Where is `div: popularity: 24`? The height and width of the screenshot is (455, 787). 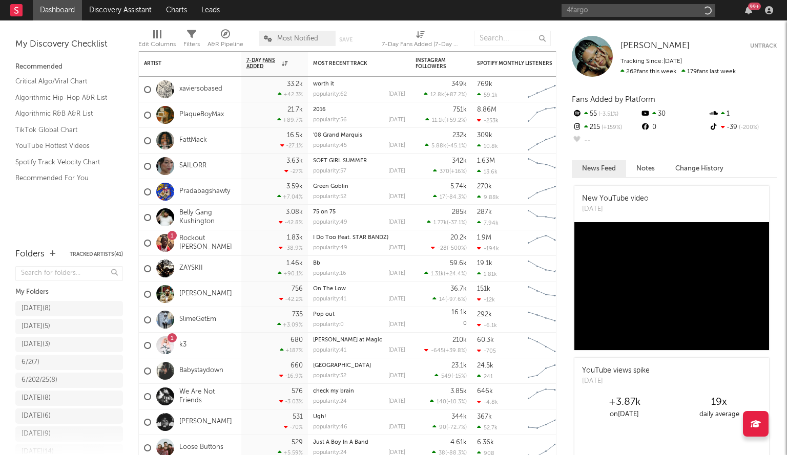 div: popularity: 24 is located at coordinates (330, 401).